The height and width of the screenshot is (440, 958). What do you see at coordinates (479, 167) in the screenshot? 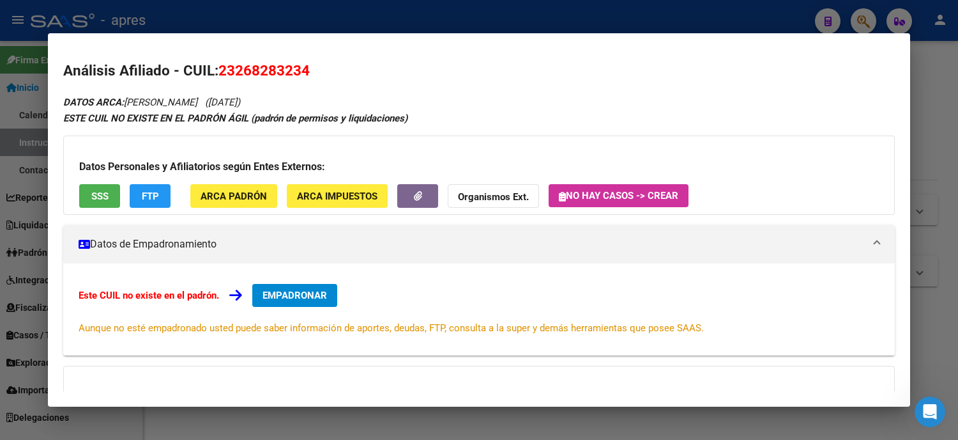
I see `h3: Datos Personales y Afiliatorios según Entes Externos:` at bounding box center [479, 167].